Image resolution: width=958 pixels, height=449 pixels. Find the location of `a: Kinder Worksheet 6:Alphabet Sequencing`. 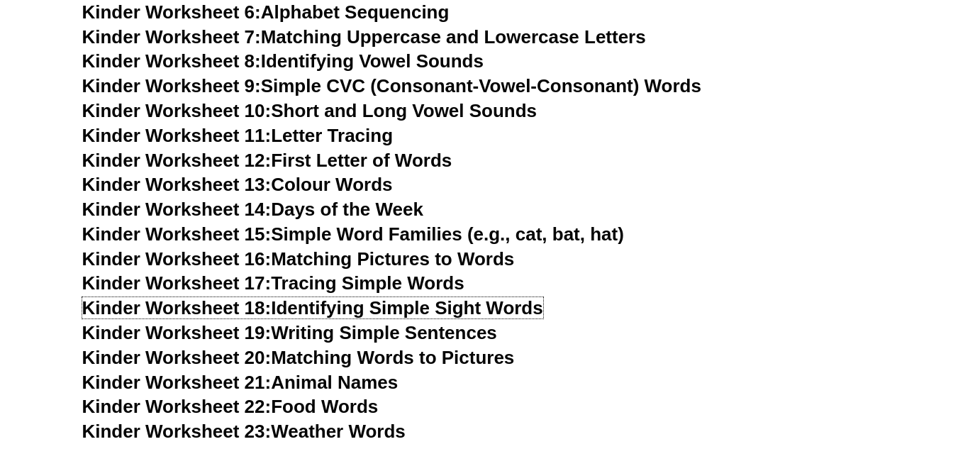

a: Kinder Worksheet 6:Alphabet Sequencing is located at coordinates (266, 12).